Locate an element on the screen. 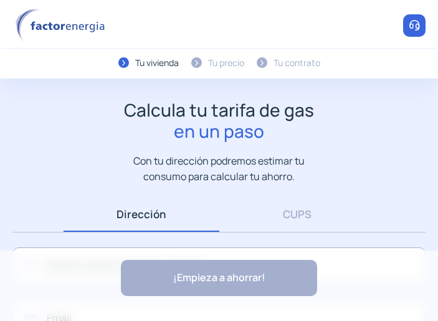  div: Tu vivienda is located at coordinates (157, 63).